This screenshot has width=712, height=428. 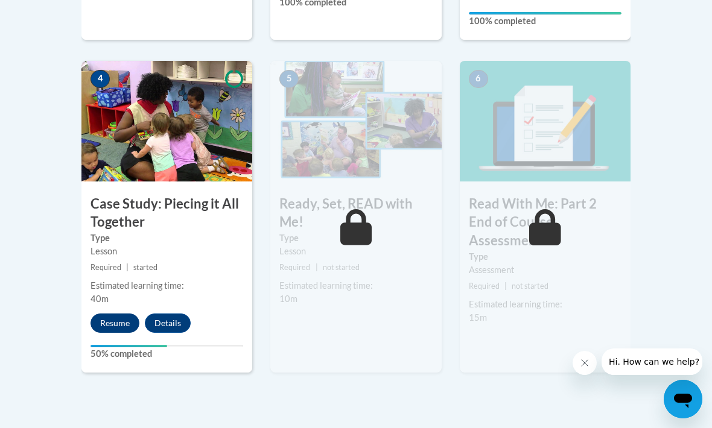 What do you see at coordinates (479, 79) in the screenshot?
I see `span: 6` at bounding box center [479, 79].